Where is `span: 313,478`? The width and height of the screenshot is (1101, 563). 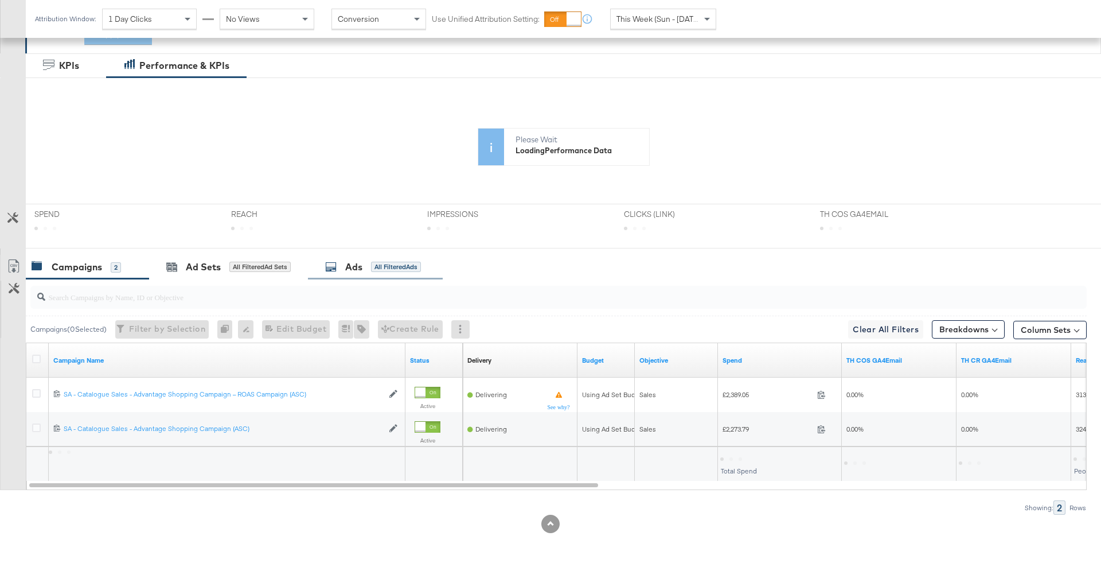 span: 313,478 is located at coordinates (1087, 394).